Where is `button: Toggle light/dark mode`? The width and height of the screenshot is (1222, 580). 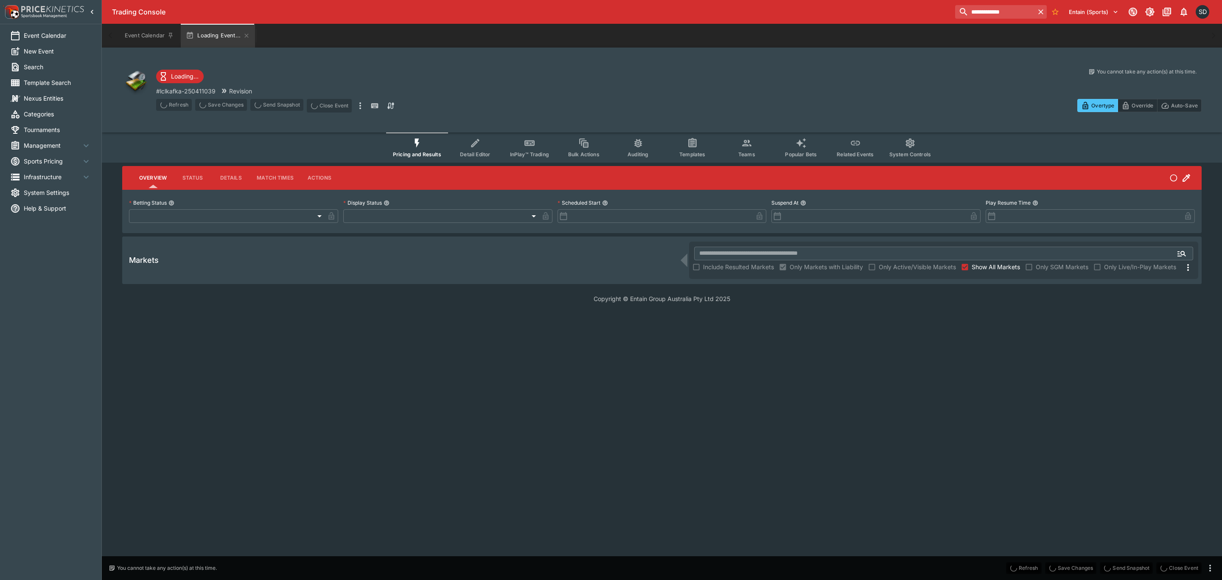 button: Toggle light/dark mode is located at coordinates (1150, 12).